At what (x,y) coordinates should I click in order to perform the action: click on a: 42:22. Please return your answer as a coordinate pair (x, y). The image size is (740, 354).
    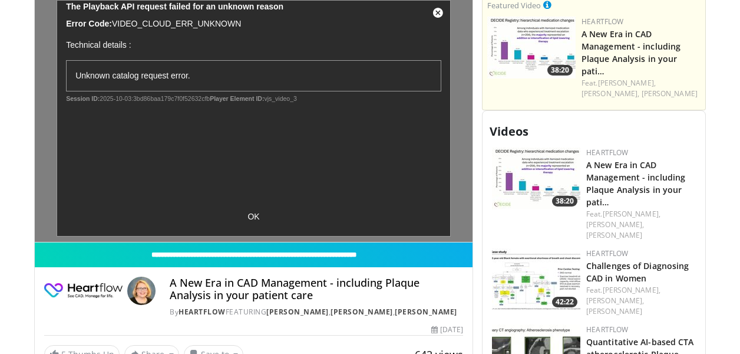
    Looking at the image, I should click on (536, 279).